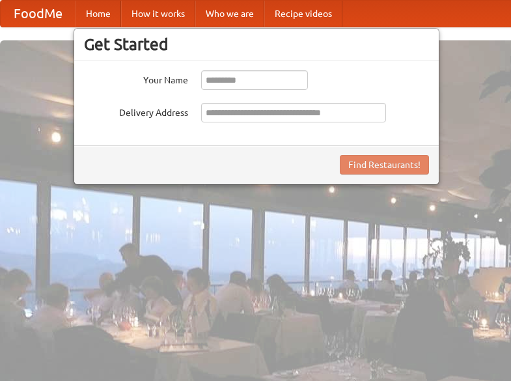 The image size is (511, 381). I want to click on a: Recipe videos, so click(303, 14).